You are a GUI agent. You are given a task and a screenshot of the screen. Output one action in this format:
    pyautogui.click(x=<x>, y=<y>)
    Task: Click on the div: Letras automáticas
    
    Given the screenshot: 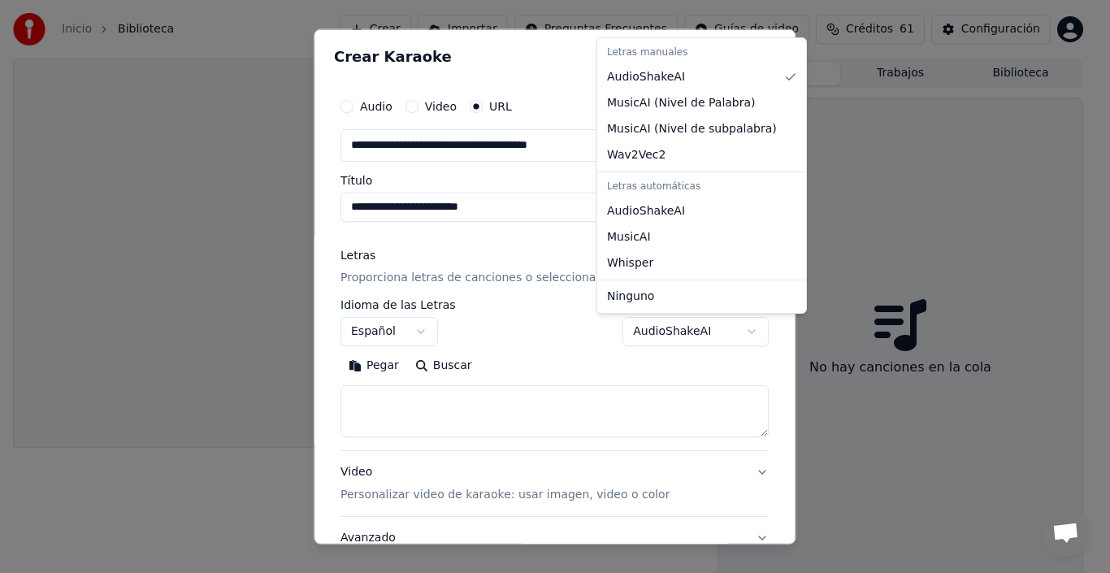 What is the action you would take?
    pyautogui.click(x=701, y=187)
    